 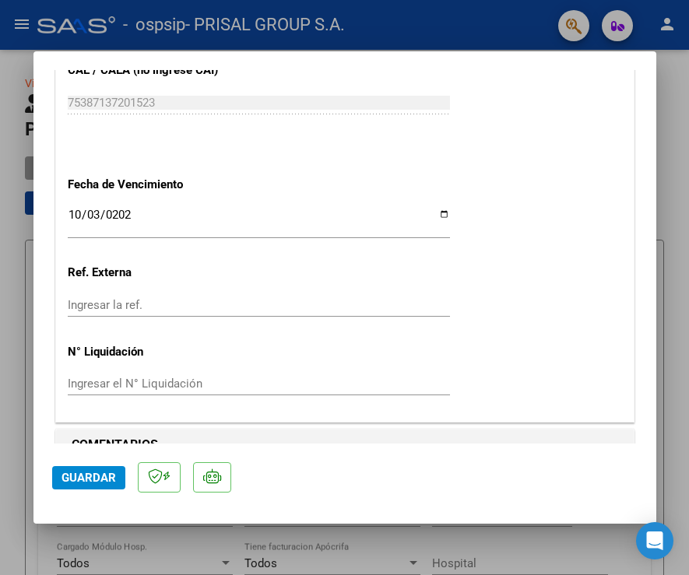 I want to click on p: Fecha de Vencimiento, so click(x=151, y=185).